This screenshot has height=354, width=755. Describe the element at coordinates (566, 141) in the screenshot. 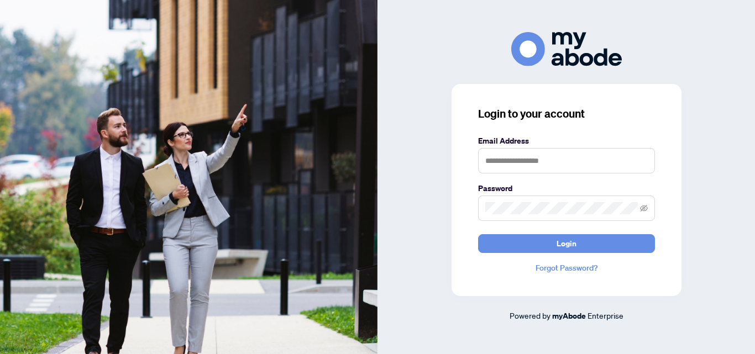

I see `label: Email Address` at that location.